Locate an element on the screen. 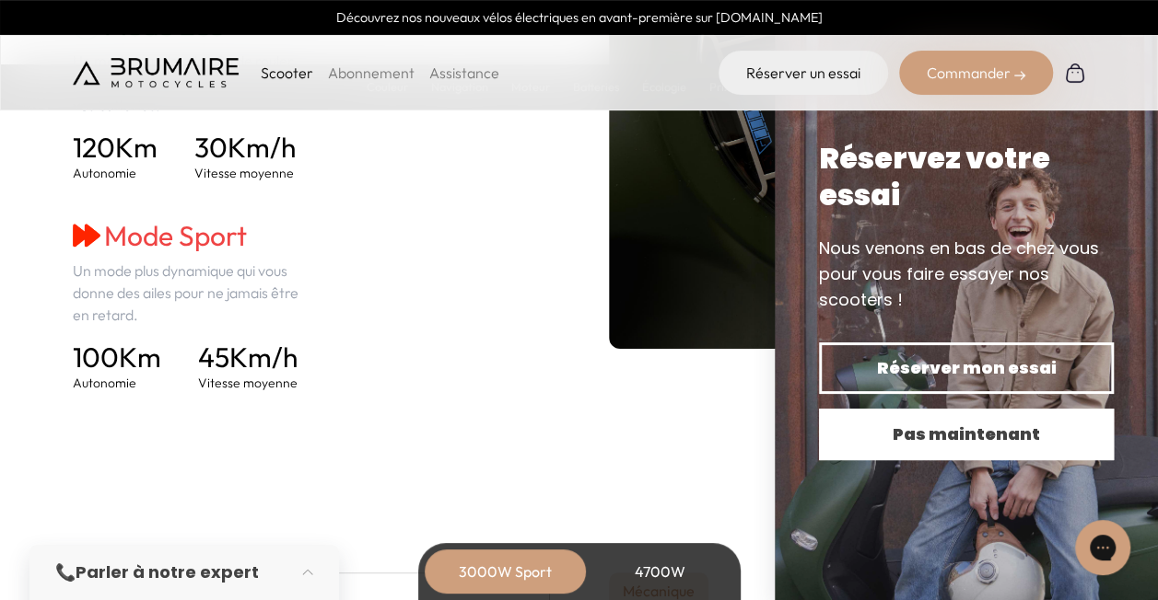 This screenshot has width=1158, height=600. a: Réserver un essai is located at coordinates (803, 73).